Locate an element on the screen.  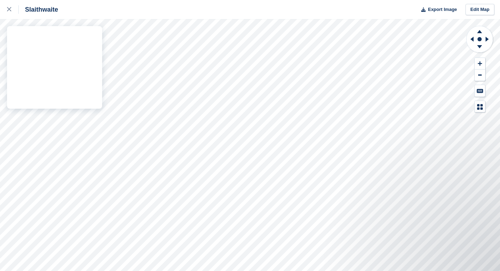
span: Export Image is located at coordinates (442, 10).